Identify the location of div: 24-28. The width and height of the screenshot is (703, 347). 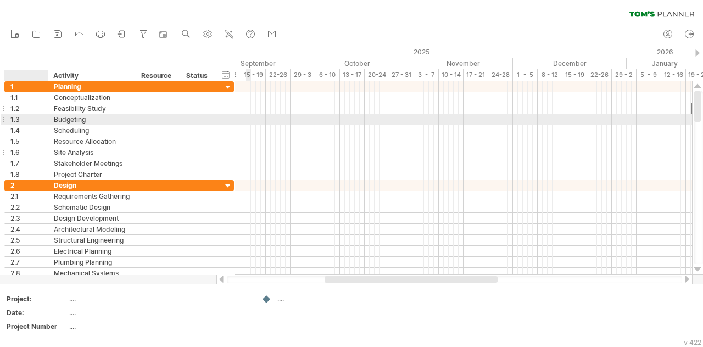
(500, 75).